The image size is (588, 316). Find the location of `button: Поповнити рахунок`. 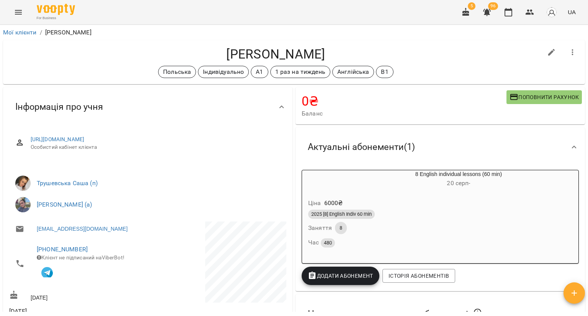

button: Поповнити рахунок is located at coordinates (544, 97).